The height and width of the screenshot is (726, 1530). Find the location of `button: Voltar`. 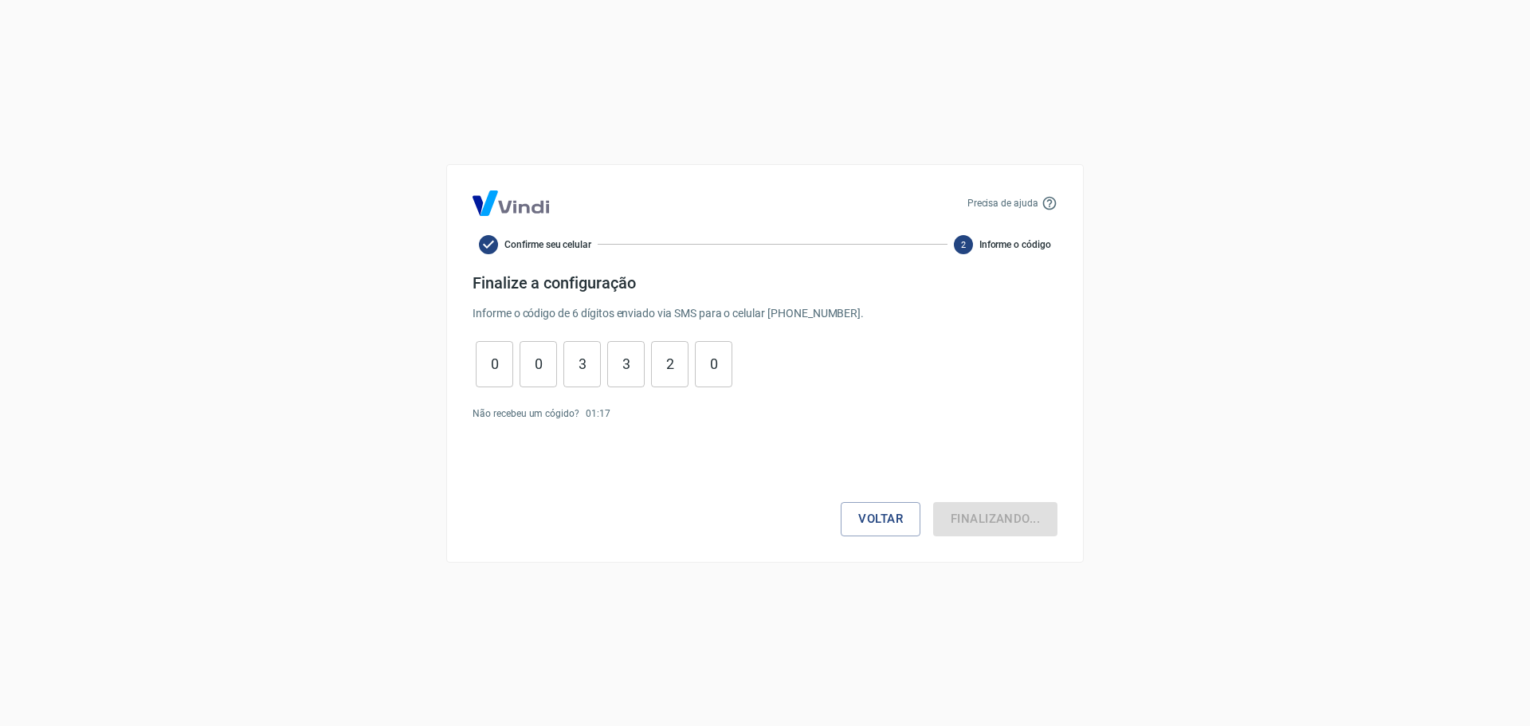

button: Voltar is located at coordinates (880, 519).